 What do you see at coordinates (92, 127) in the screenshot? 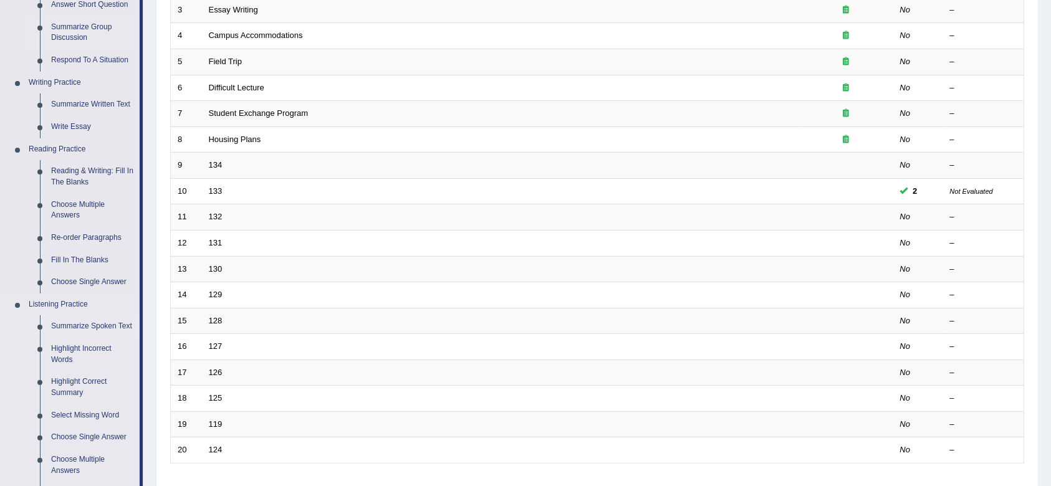
I see `a: Write Essay` at bounding box center [92, 127].